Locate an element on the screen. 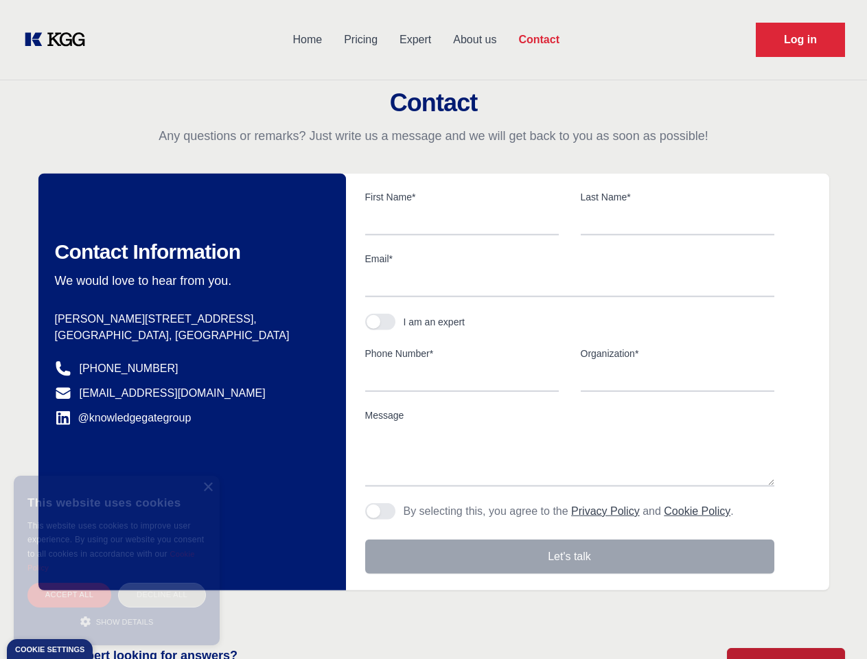 This screenshot has height=659, width=867. a: Expert is located at coordinates (415, 40).